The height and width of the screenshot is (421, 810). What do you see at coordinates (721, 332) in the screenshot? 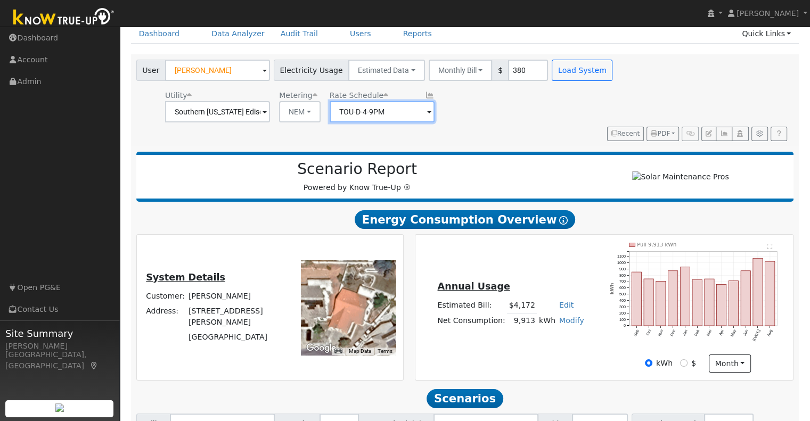
I see `text: Apr` at bounding box center [721, 332].